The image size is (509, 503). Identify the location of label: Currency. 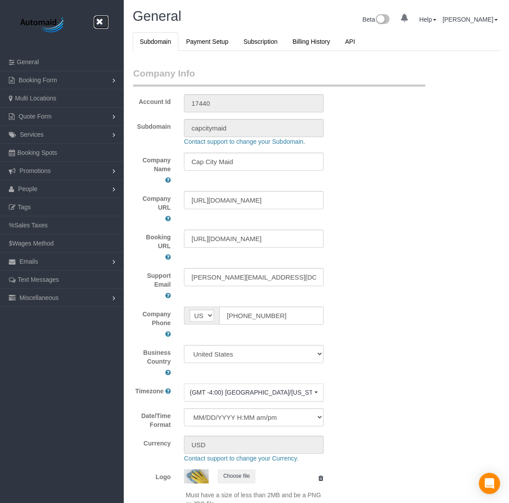
(152, 441).